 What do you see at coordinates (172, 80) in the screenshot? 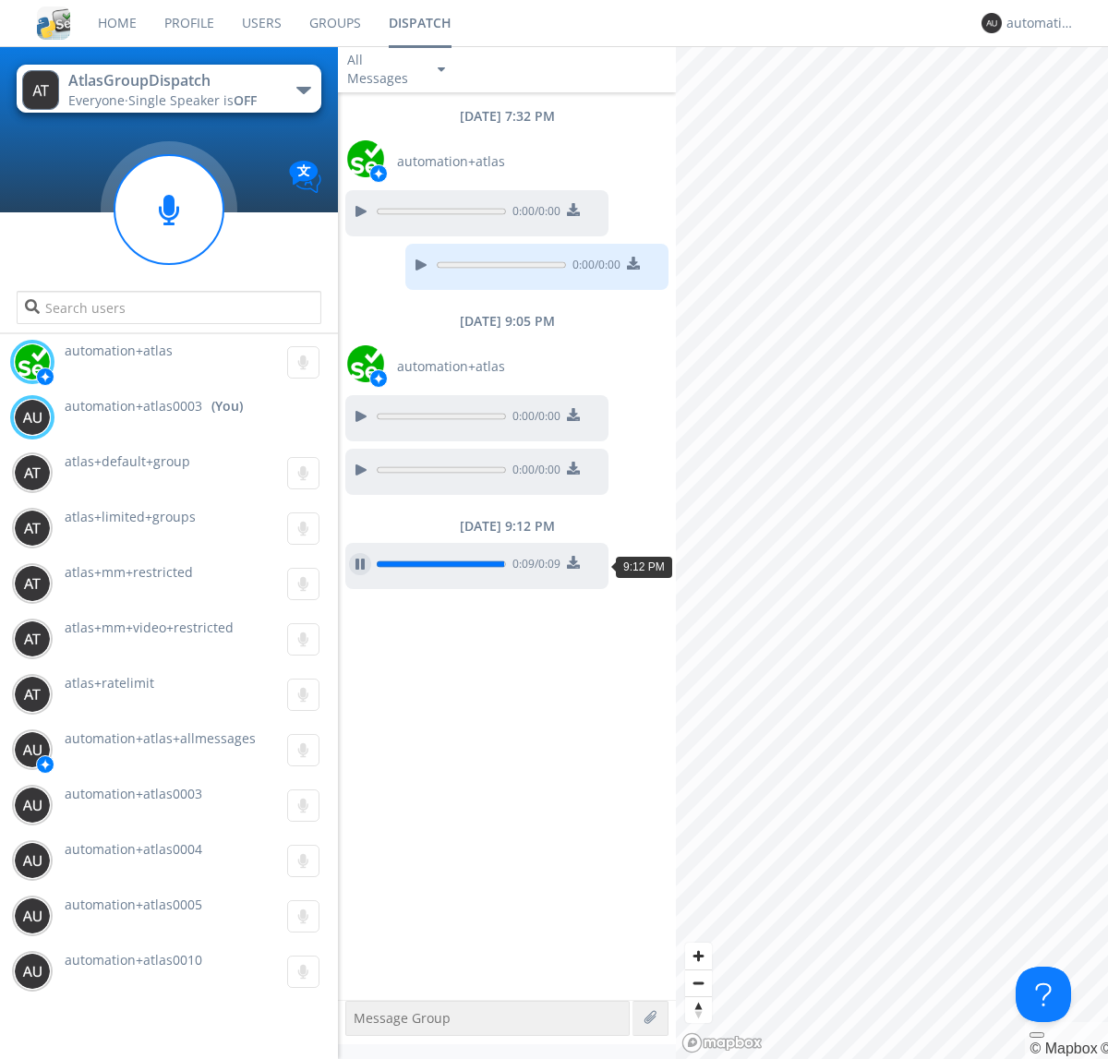
I see `div: AtlasGroupDispatch` at bounding box center [172, 80].